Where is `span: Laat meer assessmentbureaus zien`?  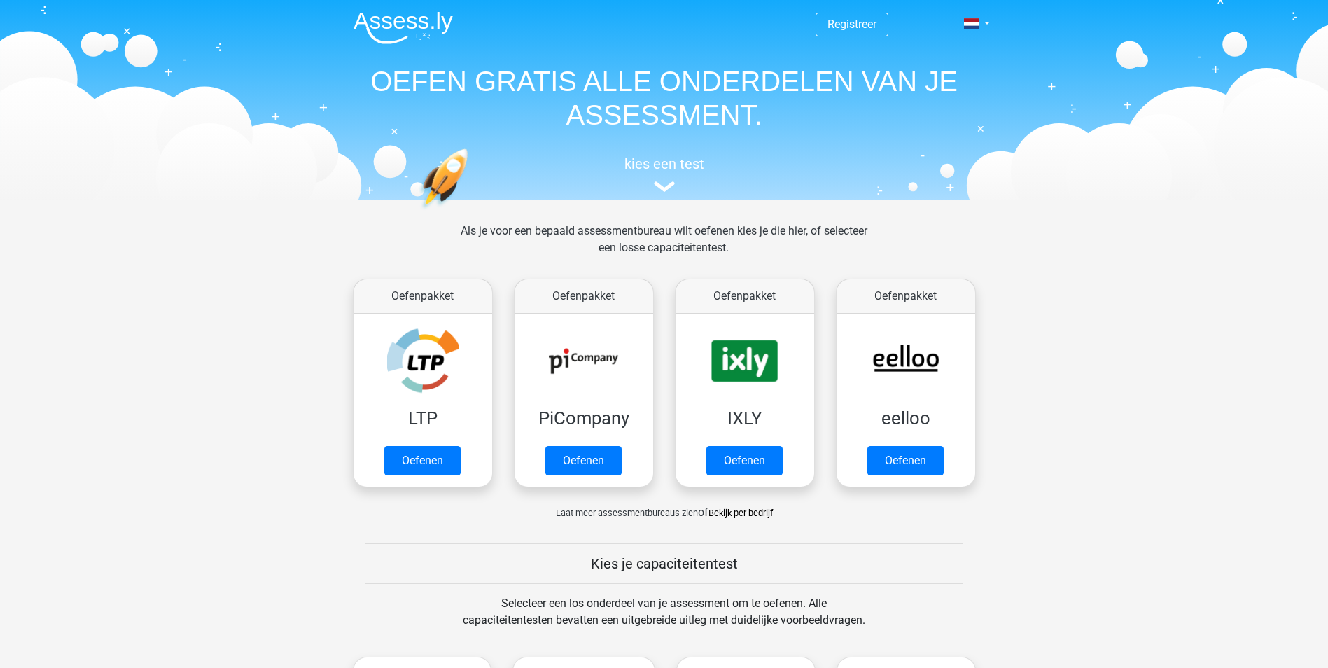
span: Laat meer assessmentbureaus zien is located at coordinates (627, 513).